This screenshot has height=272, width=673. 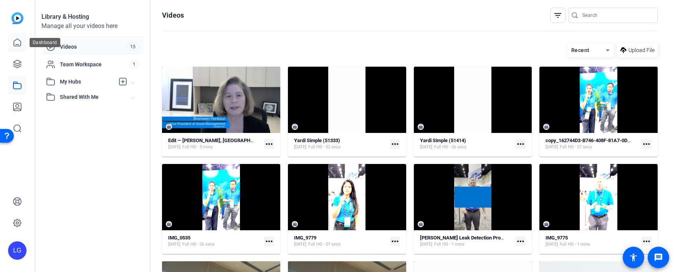 I want to click on span: Shared With Me, so click(x=96, y=97).